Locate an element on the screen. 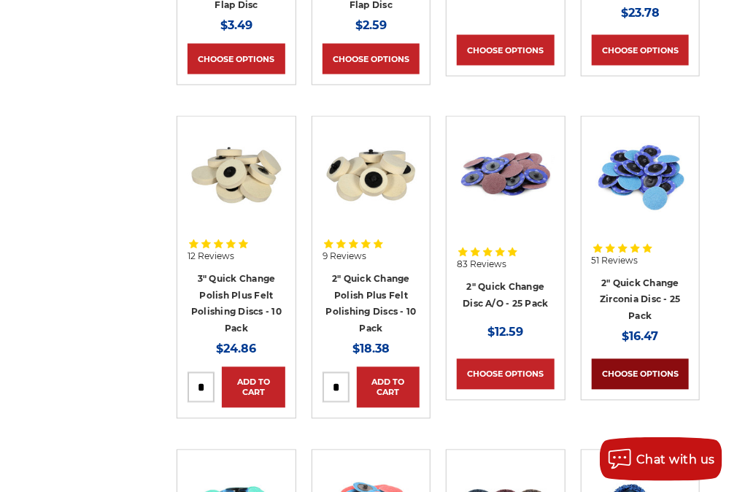  span: $16.47 is located at coordinates (640, 336).